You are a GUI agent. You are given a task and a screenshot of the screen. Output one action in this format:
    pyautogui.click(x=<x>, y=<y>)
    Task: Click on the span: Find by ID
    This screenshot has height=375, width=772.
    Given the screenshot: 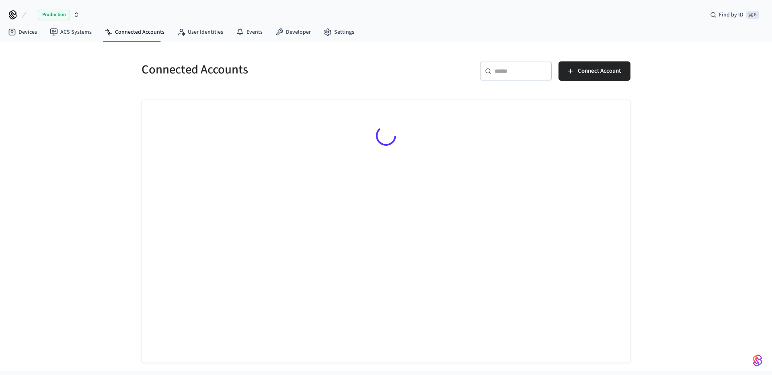 What is the action you would take?
    pyautogui.click(x=731, y=15)
    